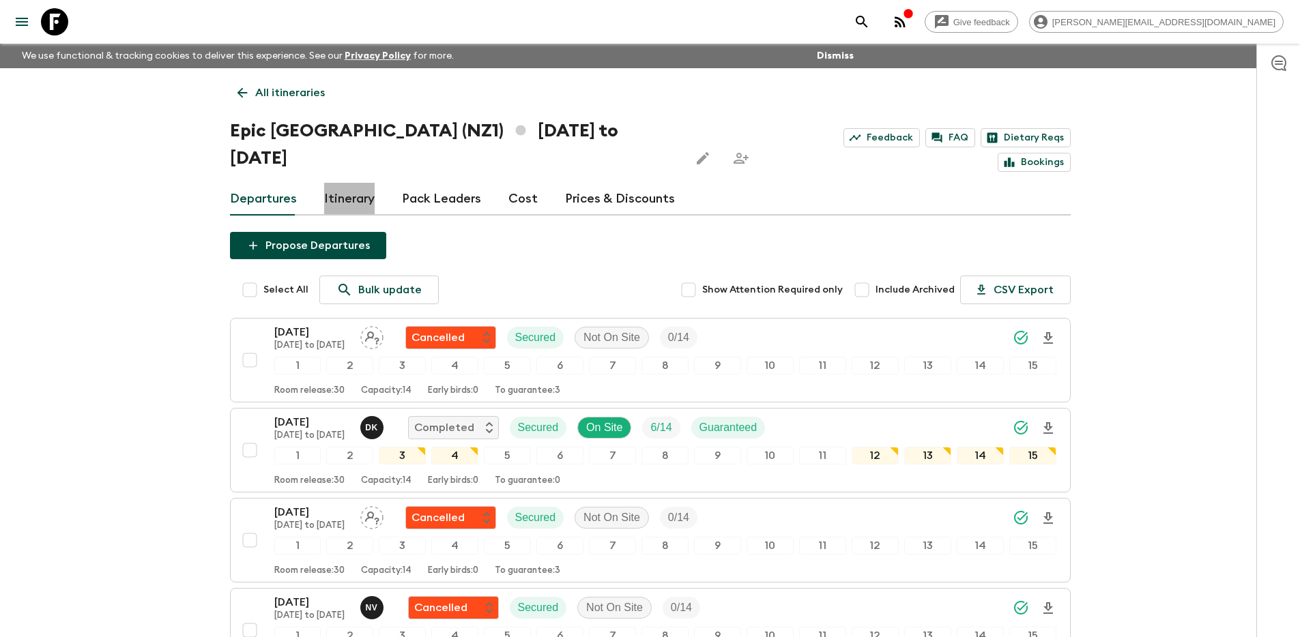 Image resolution: width=1300 pixels, height=637 pixels. I want to click on span: Dianna Koorey, so click(373, 426).